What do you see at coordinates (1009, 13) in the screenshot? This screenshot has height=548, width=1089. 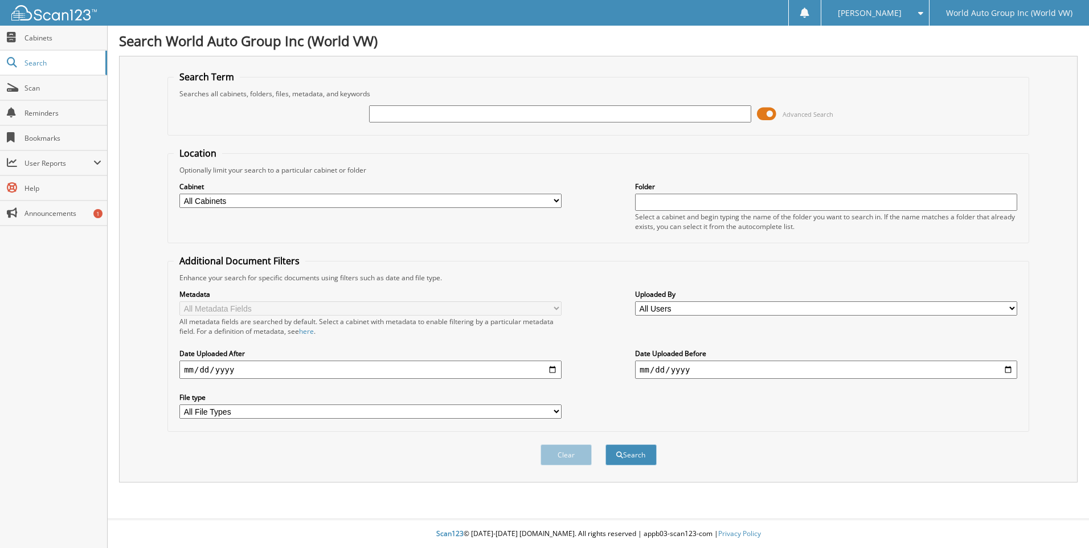 I see `span: World Auto Group Inc (World VW)` at bounding box center [1009, 13].